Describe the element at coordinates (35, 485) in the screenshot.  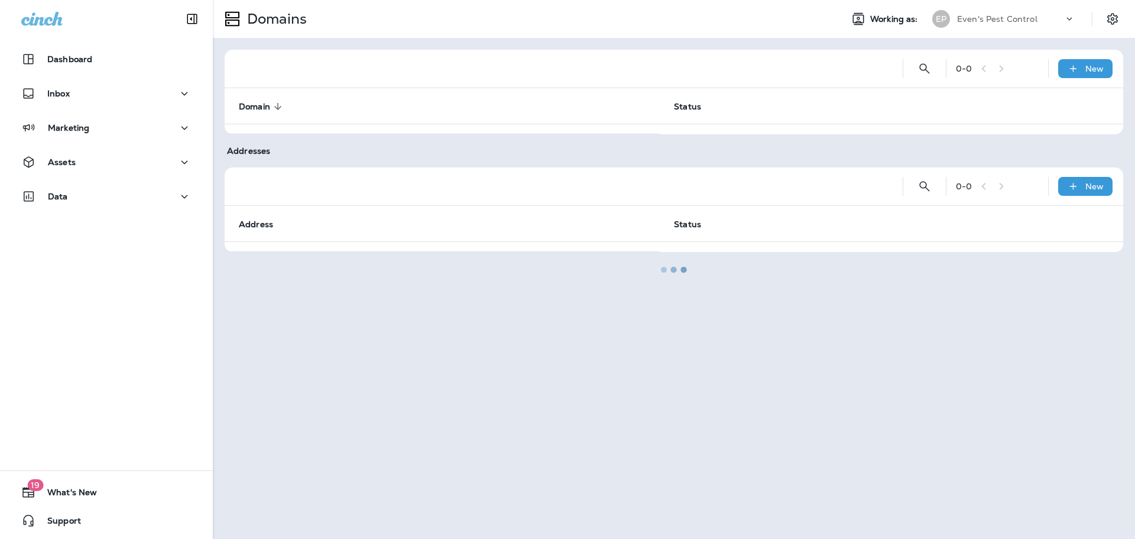
I see `span: 19` at that location.